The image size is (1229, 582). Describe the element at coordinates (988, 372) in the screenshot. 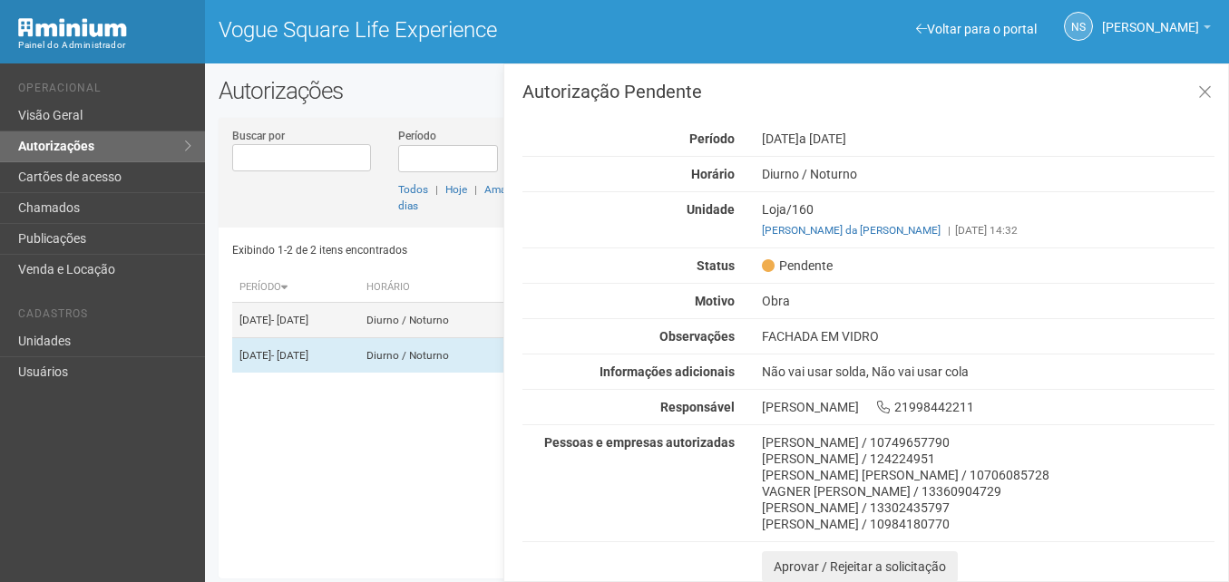

I see `div: Não vai usar solda, Não vai usar cola` at that location.